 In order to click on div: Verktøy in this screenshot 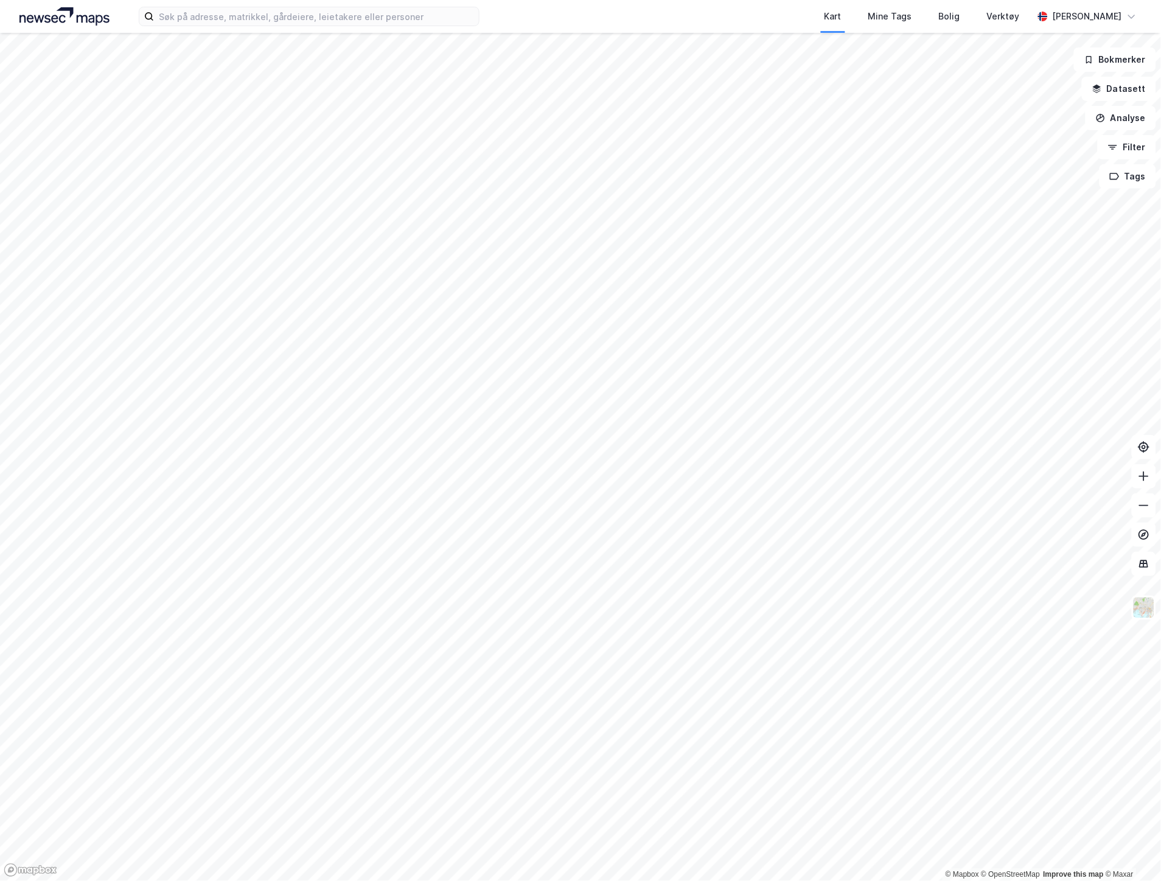, I will do `click(1003, 16)`.